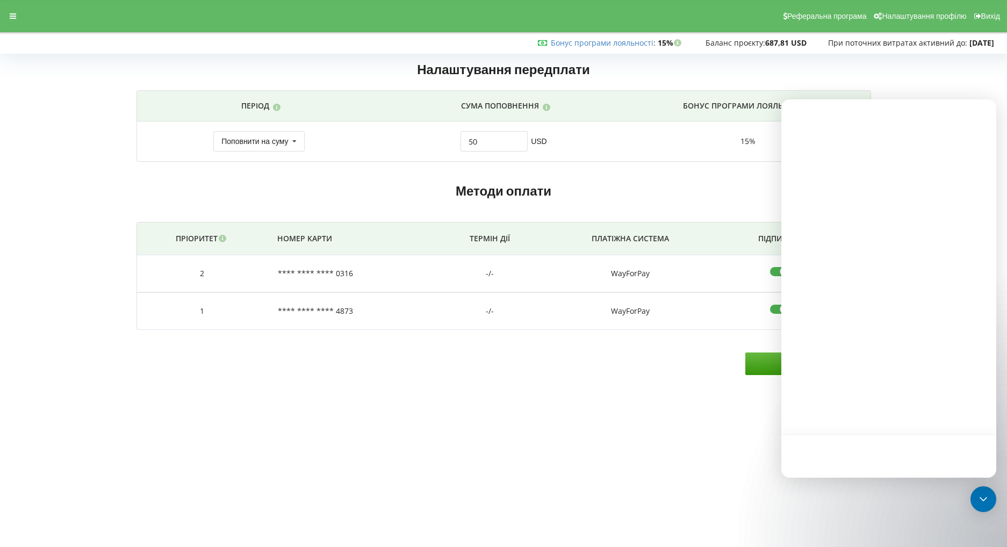  What do you see at coordinates (744, 106) in the screenshot?
I see `p: Бонус програми лояльності` at bounding box center [744, 106].